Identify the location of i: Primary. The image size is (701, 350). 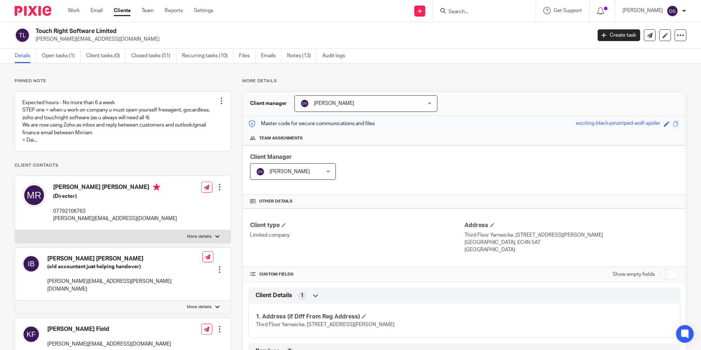
(157, 187).